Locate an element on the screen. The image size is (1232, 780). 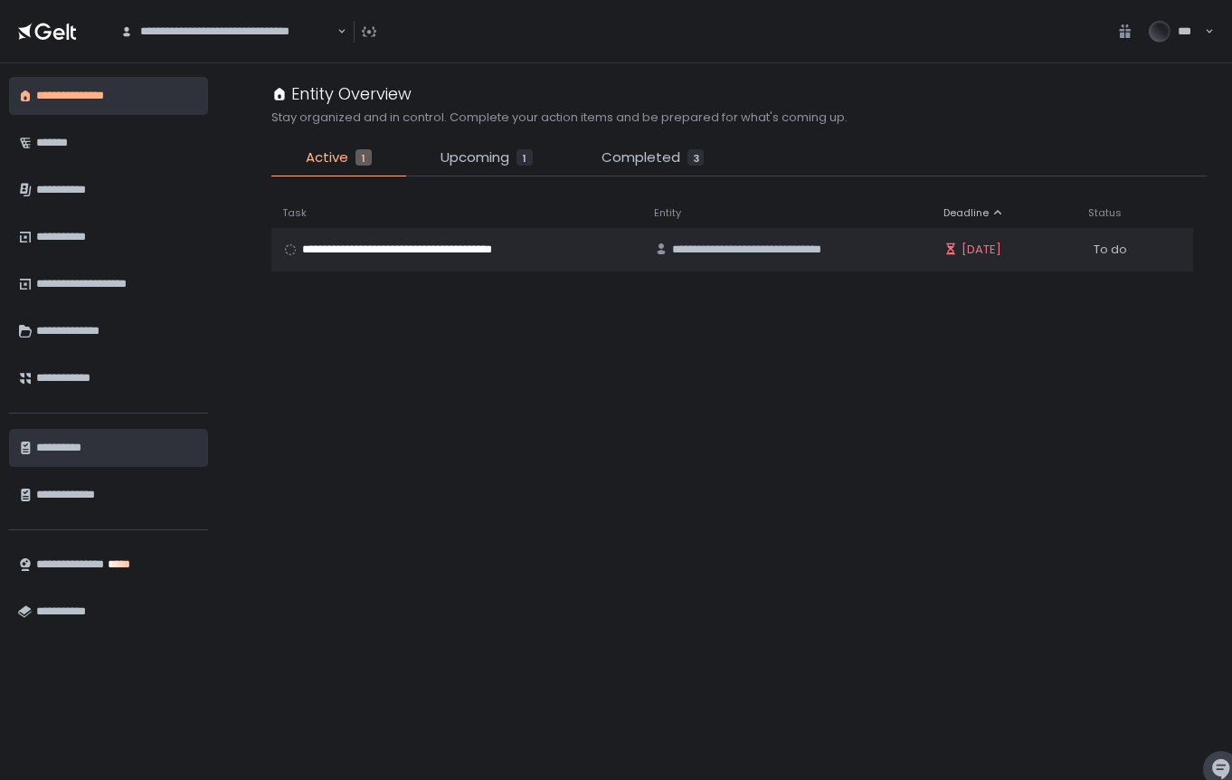
h2: Stay organized and in control. Complete your action items and be prepared for what's coming up. is located at coordinates (559, 118).